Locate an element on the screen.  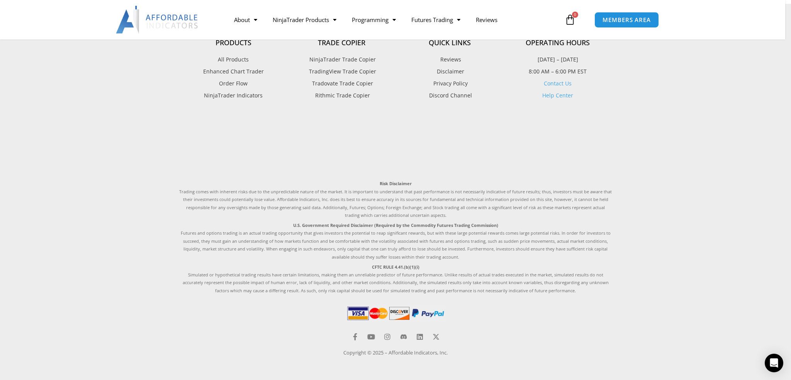
strong: U.S. Government Required Disclaimer (Required by the Commodity Futures Trading Commission) is located at coordinates (395, 225).